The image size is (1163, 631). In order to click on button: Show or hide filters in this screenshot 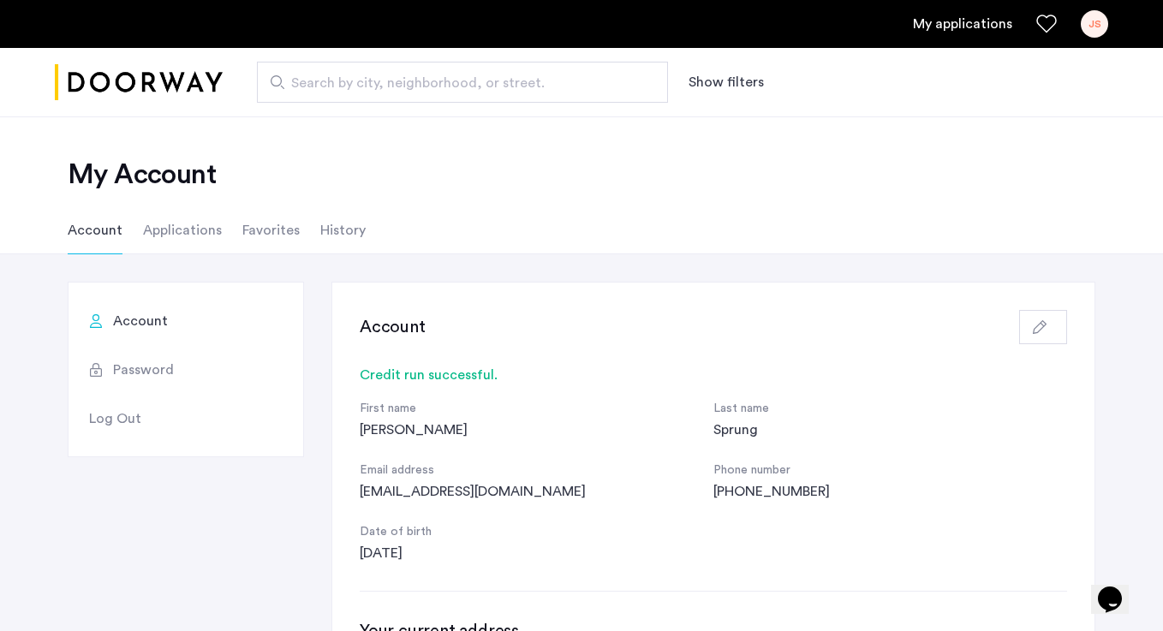, I will do `click(727, 82)`.